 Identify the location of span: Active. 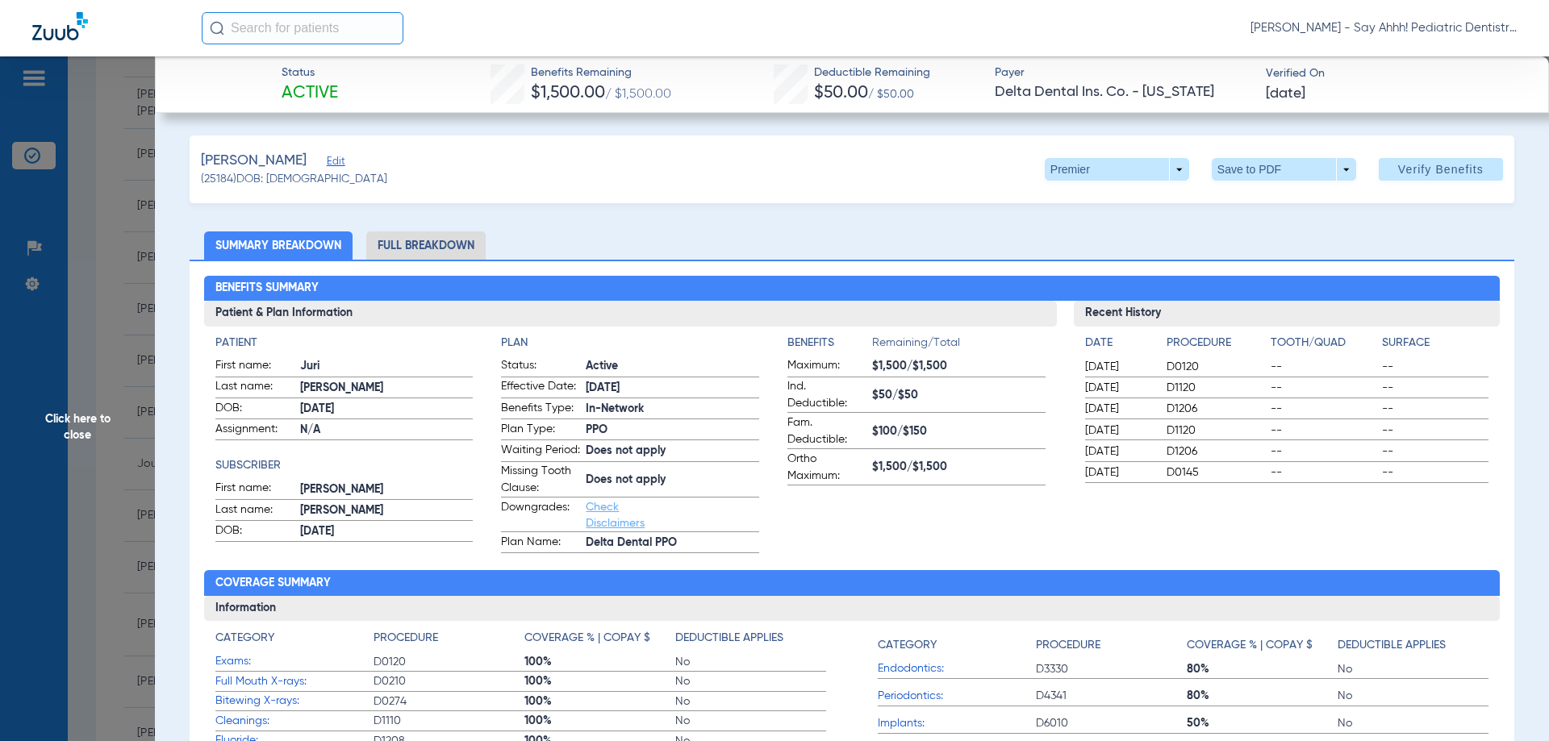
(672, 366).